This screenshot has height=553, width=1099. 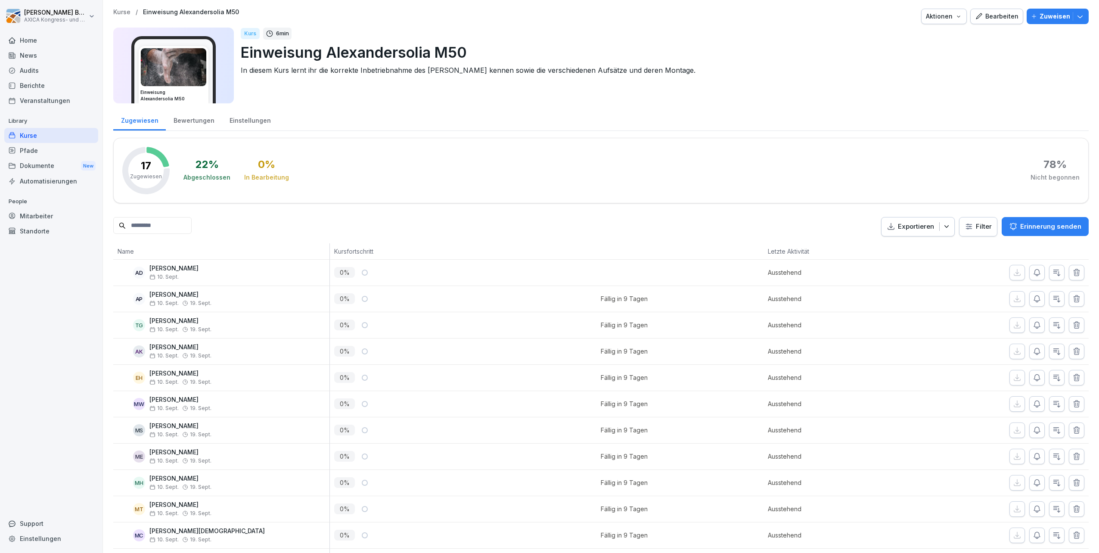 I want to click on div: Kurse, so click(x=51, y=135).